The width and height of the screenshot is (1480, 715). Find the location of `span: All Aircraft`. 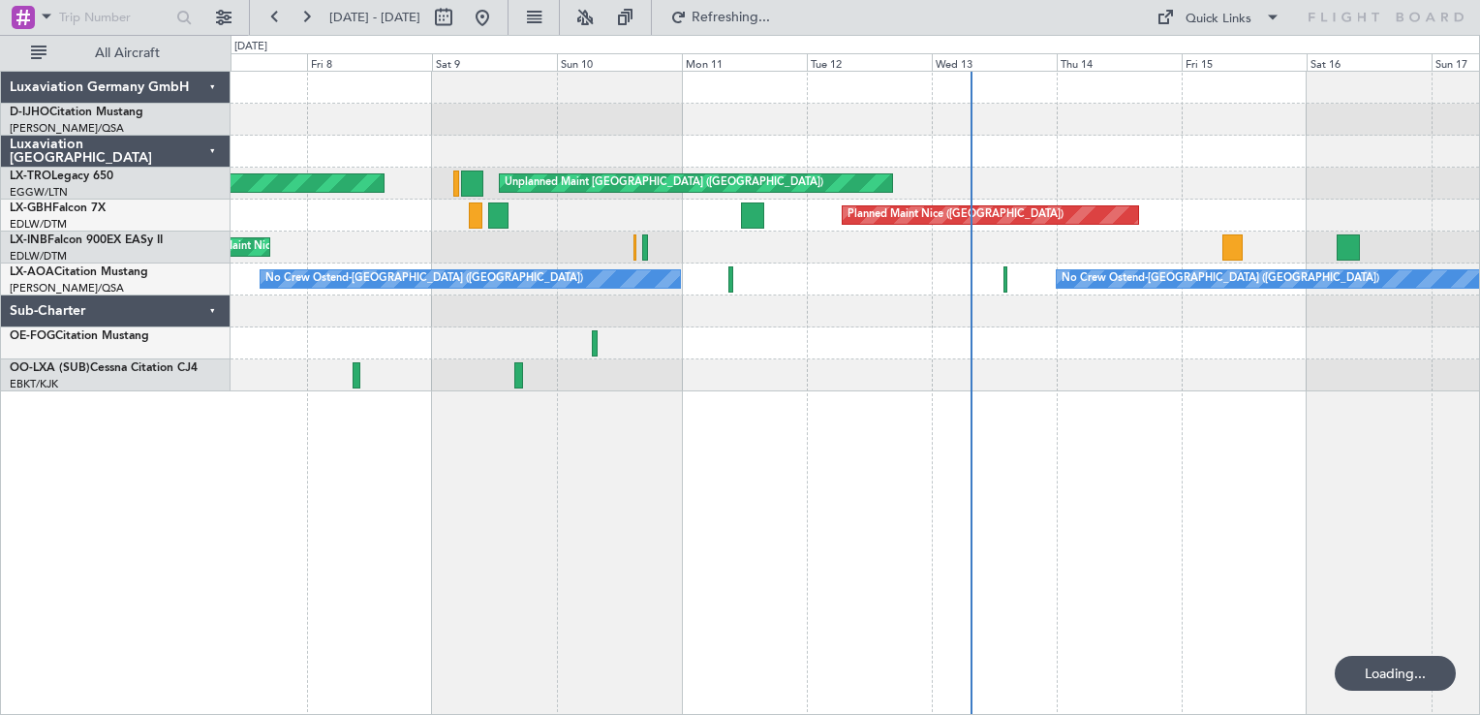

span: All Aircraft is located at coordinates (127, 53).